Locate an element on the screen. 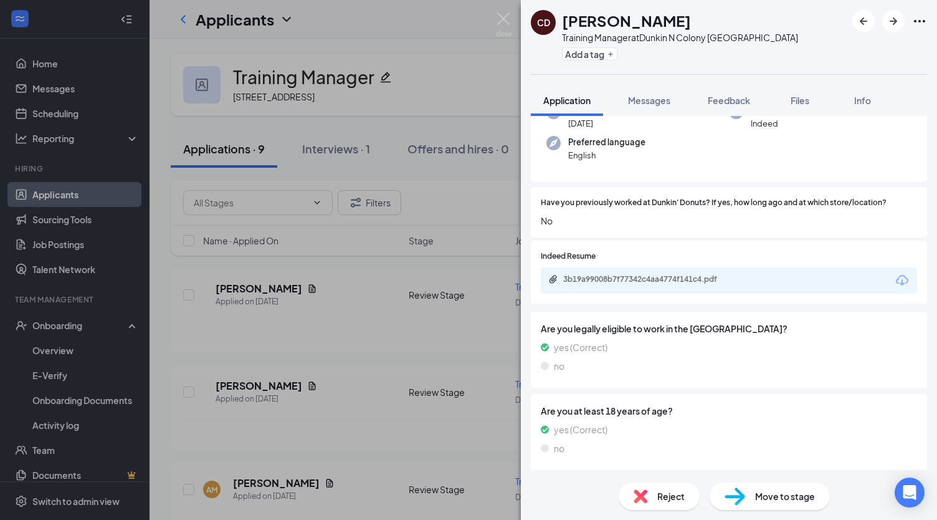 The image size is (937, 520). div: 3b19a99008b7f77342c4aa4774f141c4.pdf is located at coordinates (651, 279).